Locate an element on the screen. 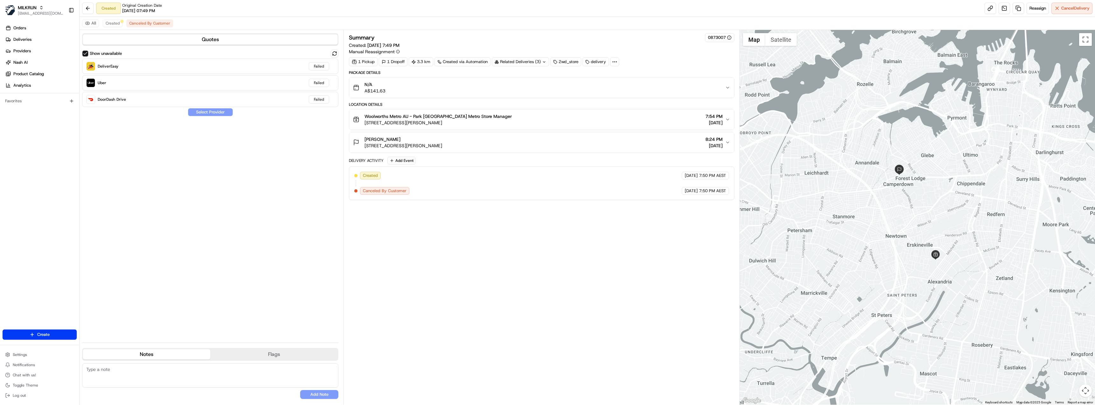  img: DeliverEasy is located at coordinates (91, 66).